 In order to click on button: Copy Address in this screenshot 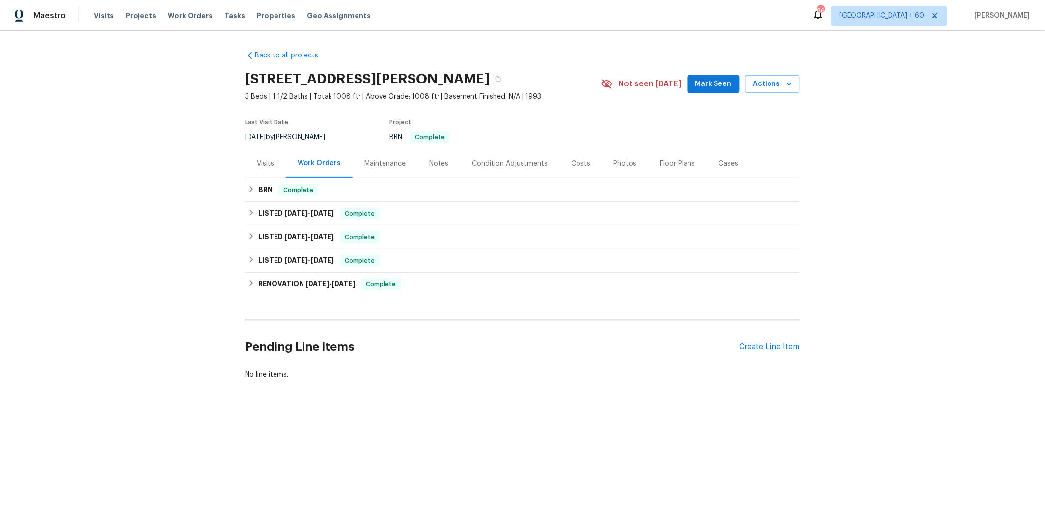, I will do `click(498, 79)`.